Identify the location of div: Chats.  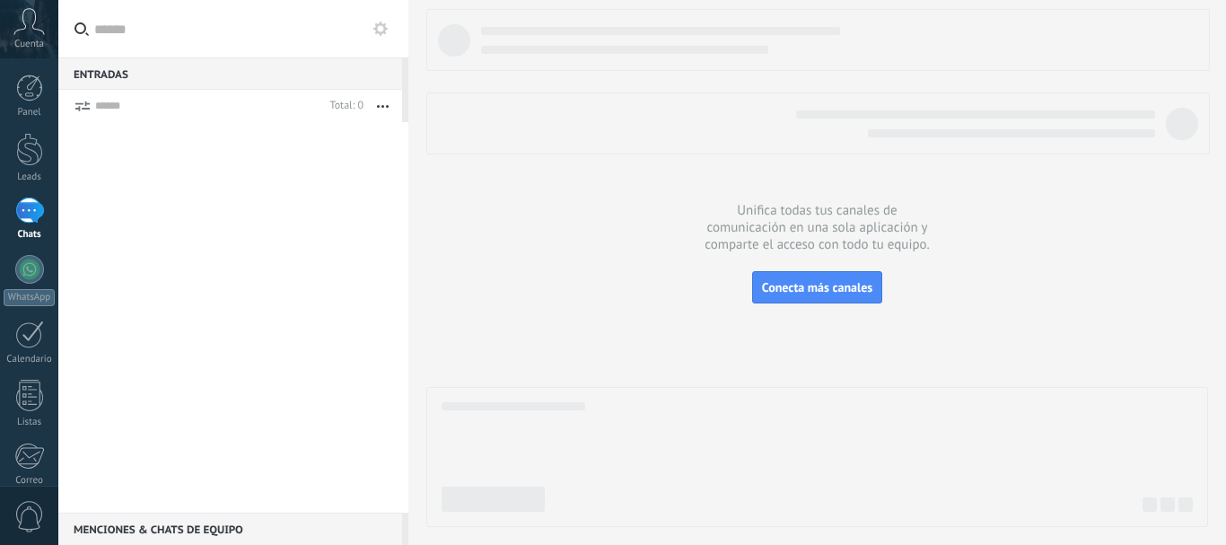
(30, 234).